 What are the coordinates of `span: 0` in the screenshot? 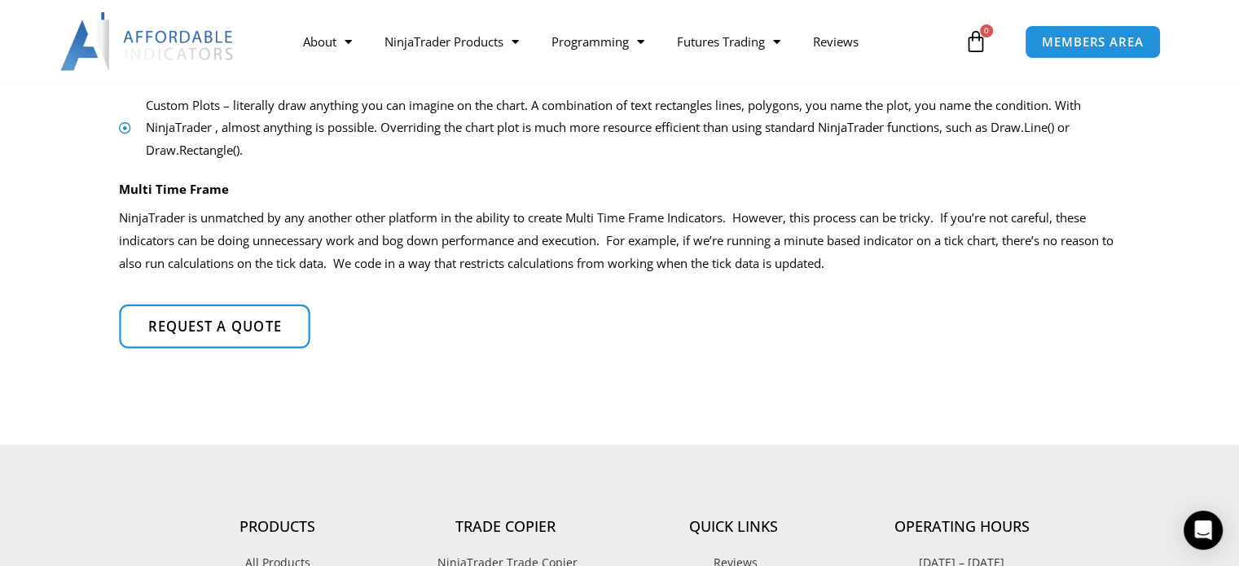 It's located at (987, 31).